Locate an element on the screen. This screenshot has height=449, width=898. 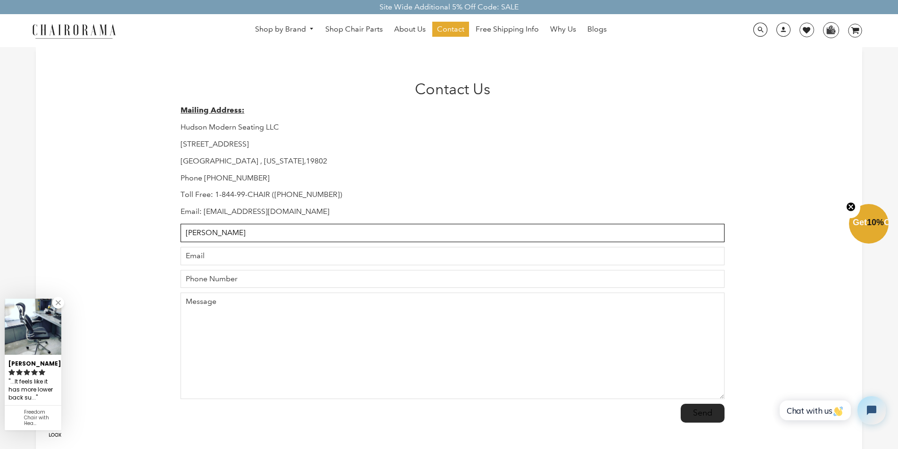
a: About Us is located at coordinates (410, 29).